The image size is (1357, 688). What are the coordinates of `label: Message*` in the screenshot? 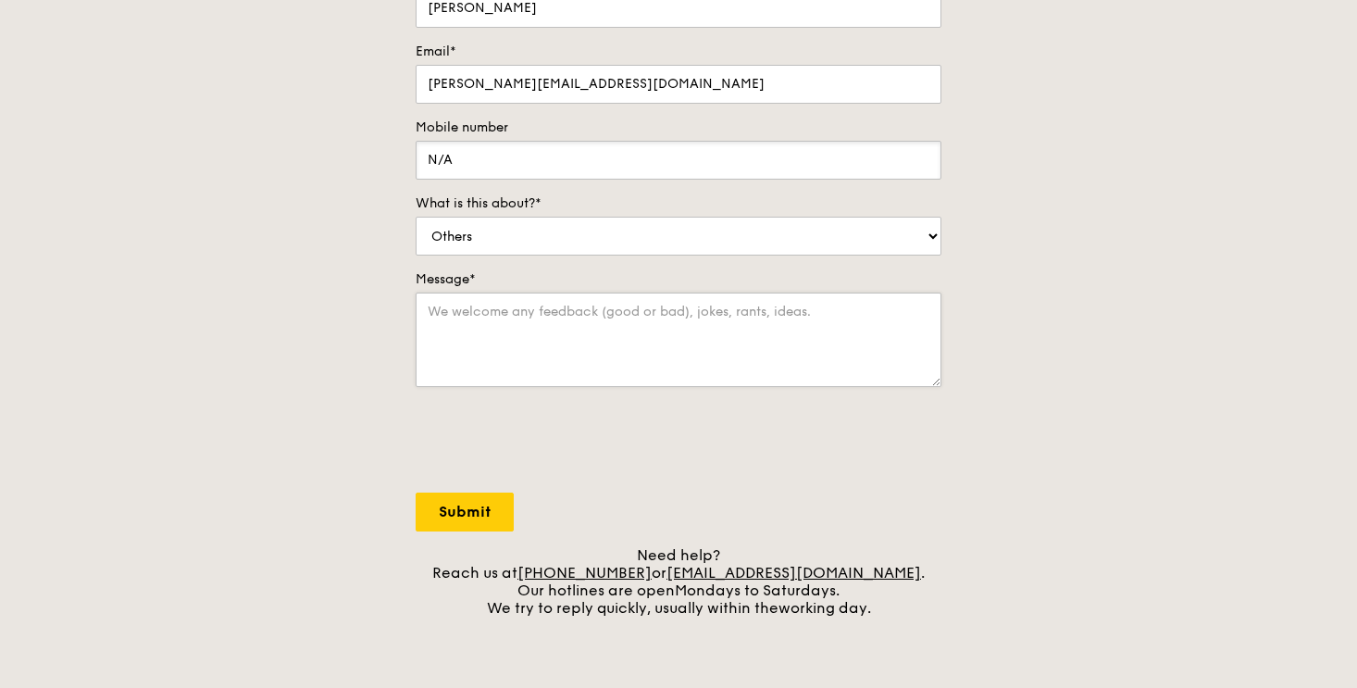 It's located at (678, 280).